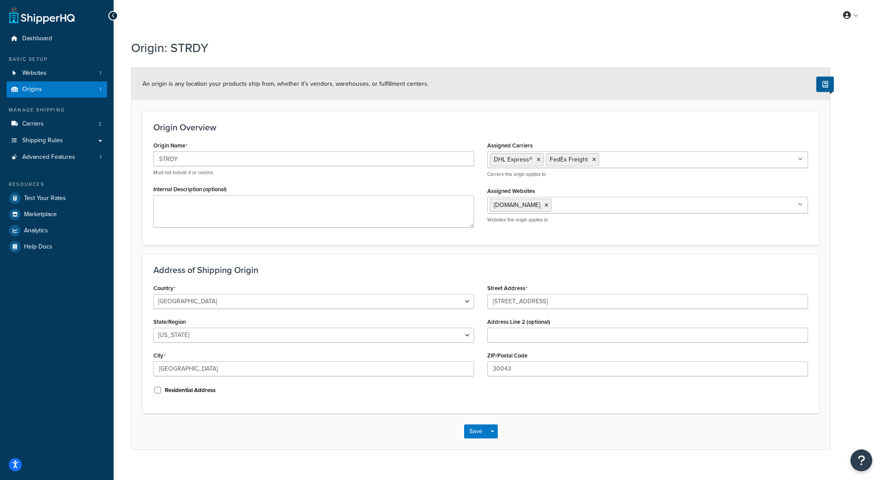  I want to click on span: Test Your Rates, so click(45, 198).